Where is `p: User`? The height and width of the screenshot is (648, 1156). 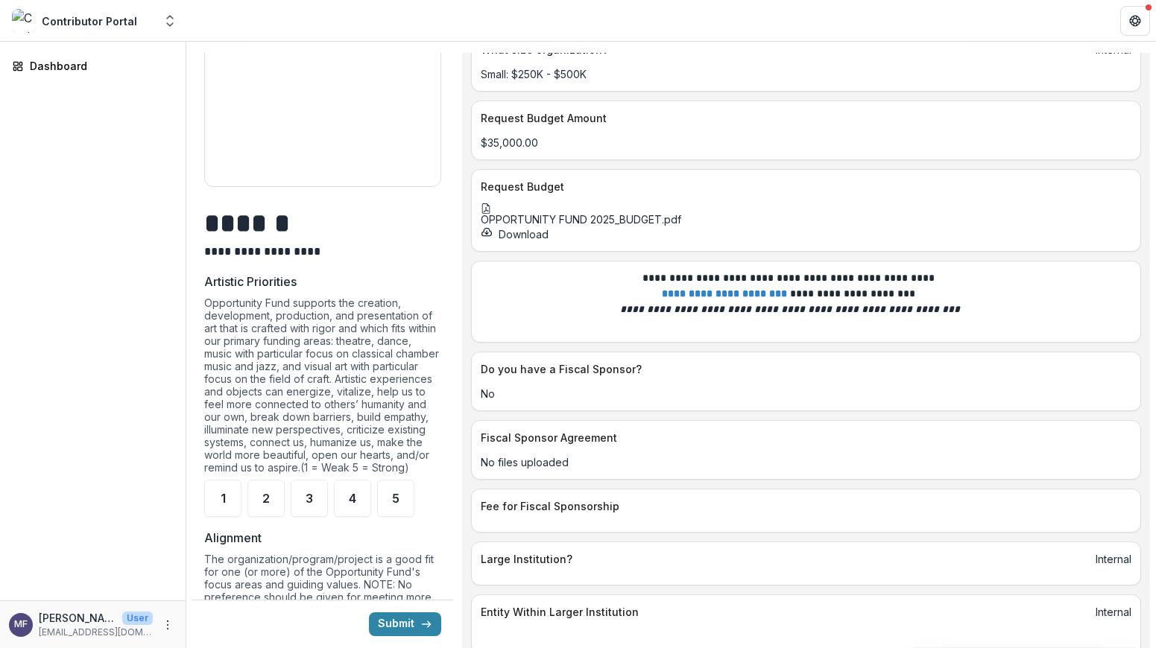
p: User is located at coordinates (137, 619).